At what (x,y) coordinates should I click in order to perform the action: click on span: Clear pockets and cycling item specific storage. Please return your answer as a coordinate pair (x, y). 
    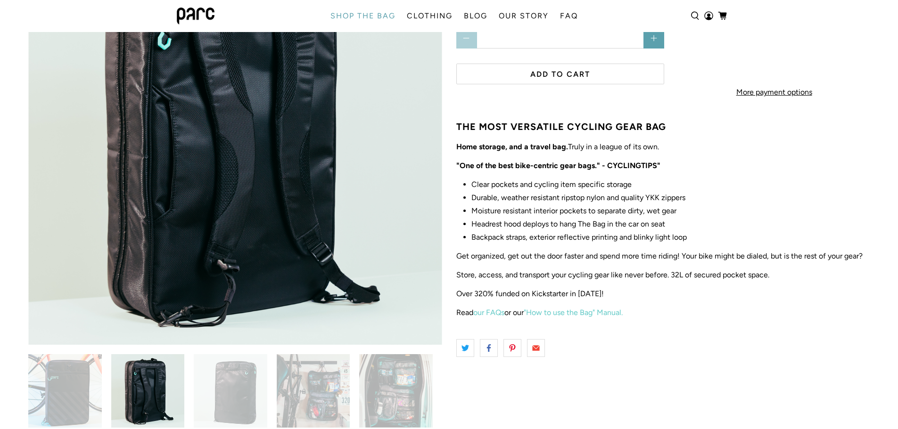
    Looking at the image, I should click on (551, 184).